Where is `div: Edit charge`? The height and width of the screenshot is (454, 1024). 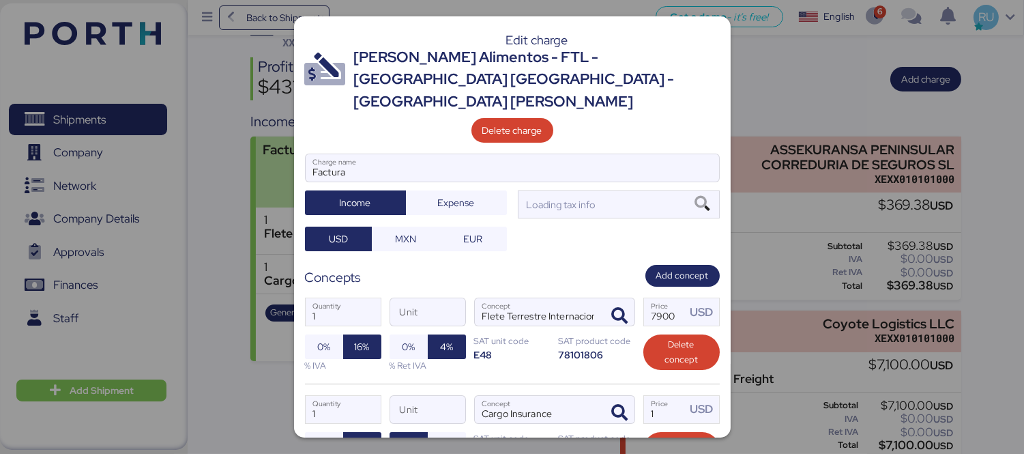
div: Edit charge is located at coordinates (537, 40).